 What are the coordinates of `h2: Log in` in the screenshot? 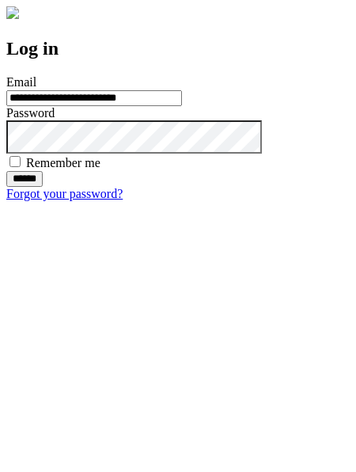 It's located at (178, 48).